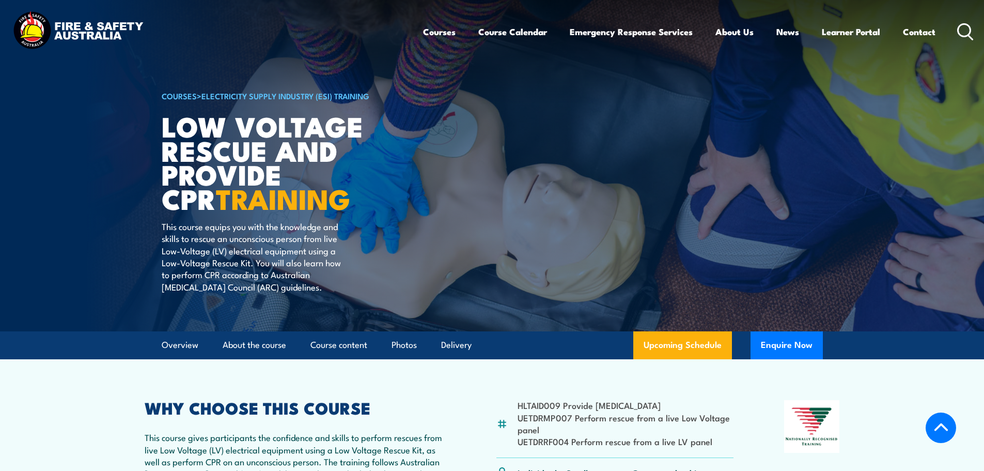 Image resolution: width=984 pixels, height=471 pixels. I want to click on h1: Low Voltage Rescue and Provide CPR, so click(289, 162).